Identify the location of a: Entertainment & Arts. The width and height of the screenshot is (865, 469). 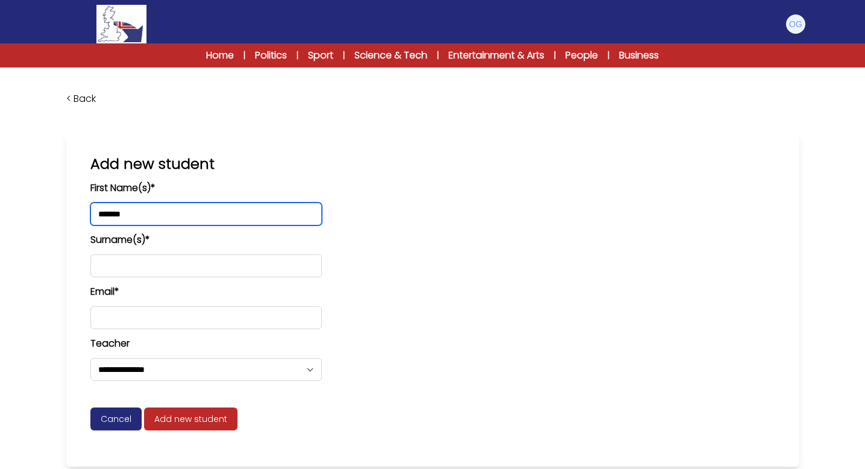
(496, 55).